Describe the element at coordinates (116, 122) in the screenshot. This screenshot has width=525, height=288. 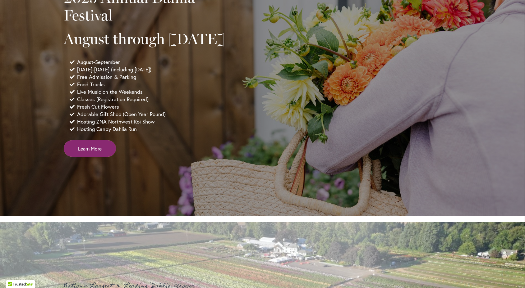
I see `span: Hosting ZNA Northwest Koi Show` at that location.